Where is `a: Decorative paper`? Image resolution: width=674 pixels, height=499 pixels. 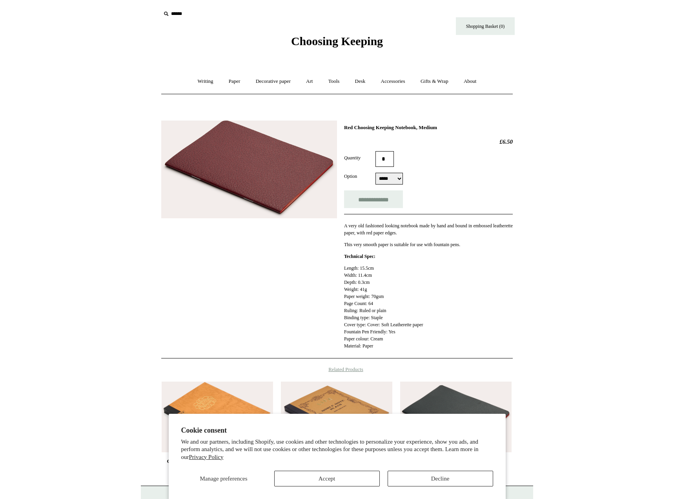 a: Decorative paper is located at coordinates (273, 81).